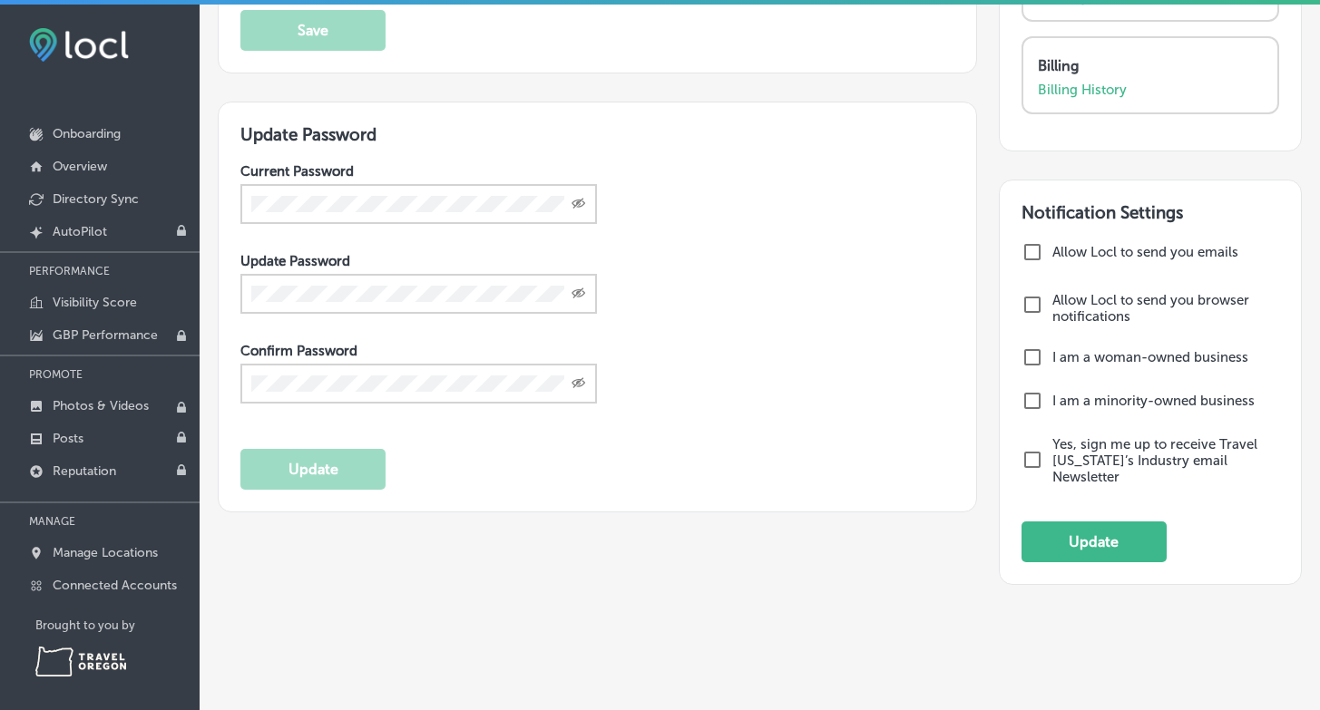  I want to click on h3: Update Password, so click(597, 134).